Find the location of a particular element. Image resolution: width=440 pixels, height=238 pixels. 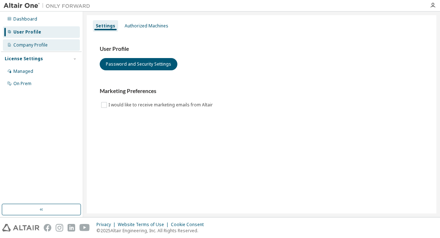

div: User Profile is located at coordinates (27, 32).